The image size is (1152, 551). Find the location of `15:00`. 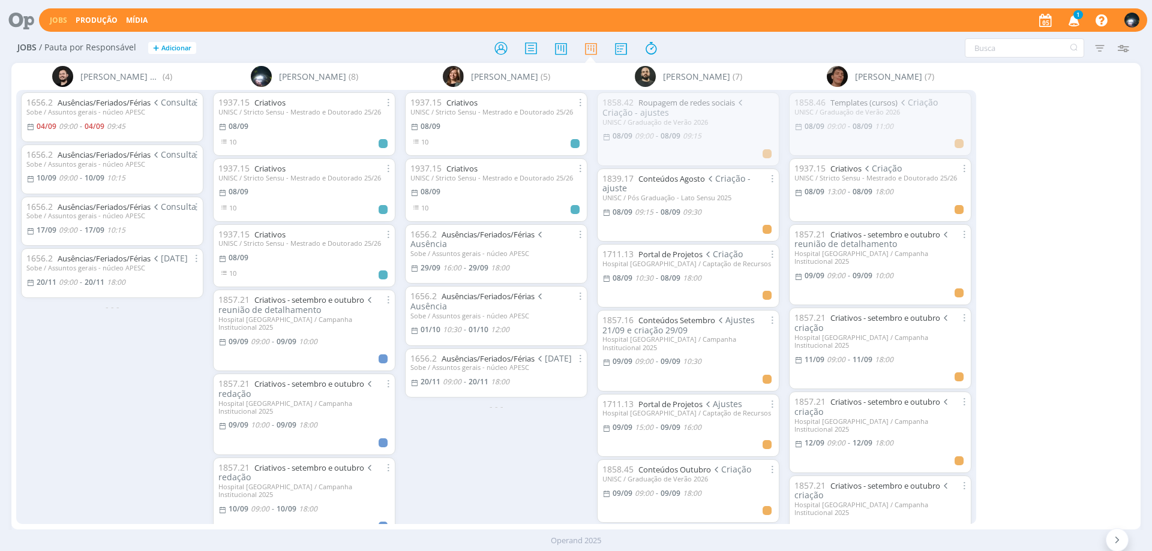

15:00 is located at coordinates (644, 427).